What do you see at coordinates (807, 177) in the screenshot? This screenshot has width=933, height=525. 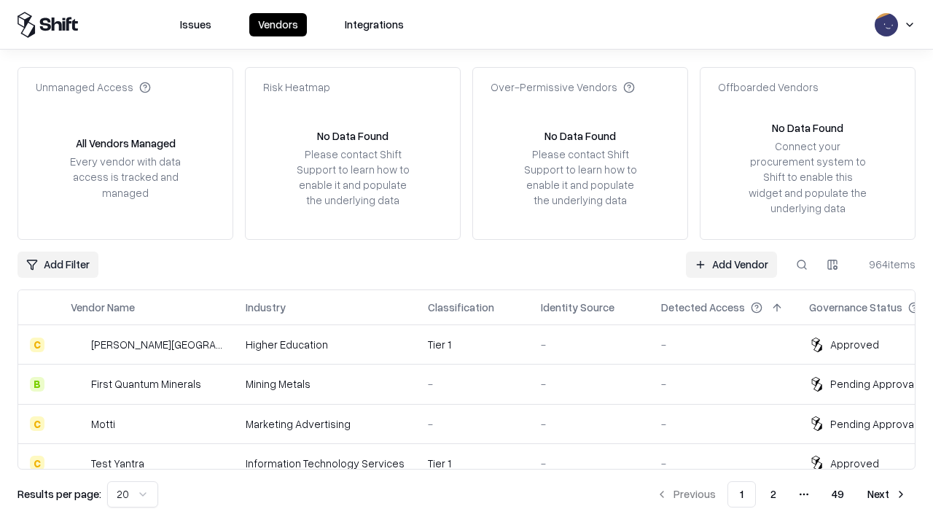 I see `div: Connect your procurement system to Shift to enable this widget and populate the underlying data` at bounding box center [807, 177].